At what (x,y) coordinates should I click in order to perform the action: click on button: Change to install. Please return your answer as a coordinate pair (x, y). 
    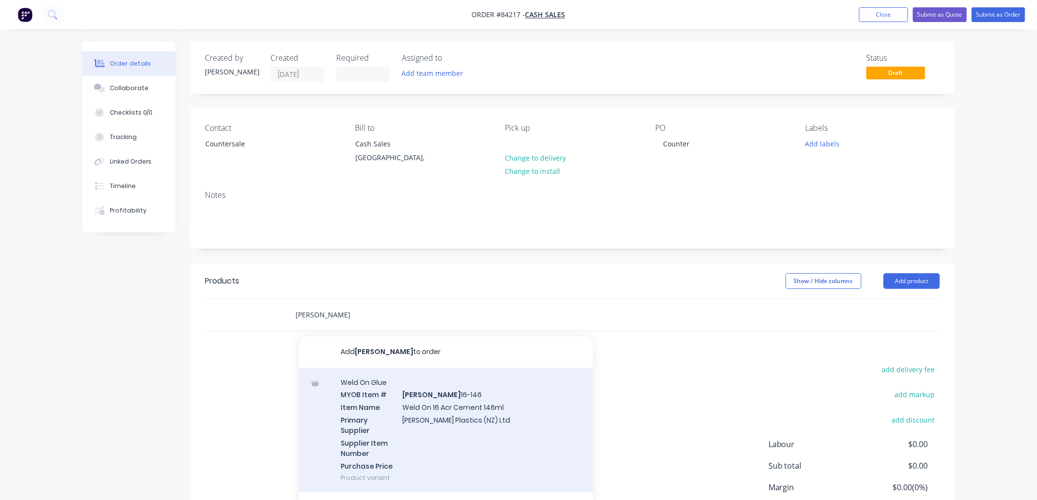
    Looking at the image, I should click on (532, 171).